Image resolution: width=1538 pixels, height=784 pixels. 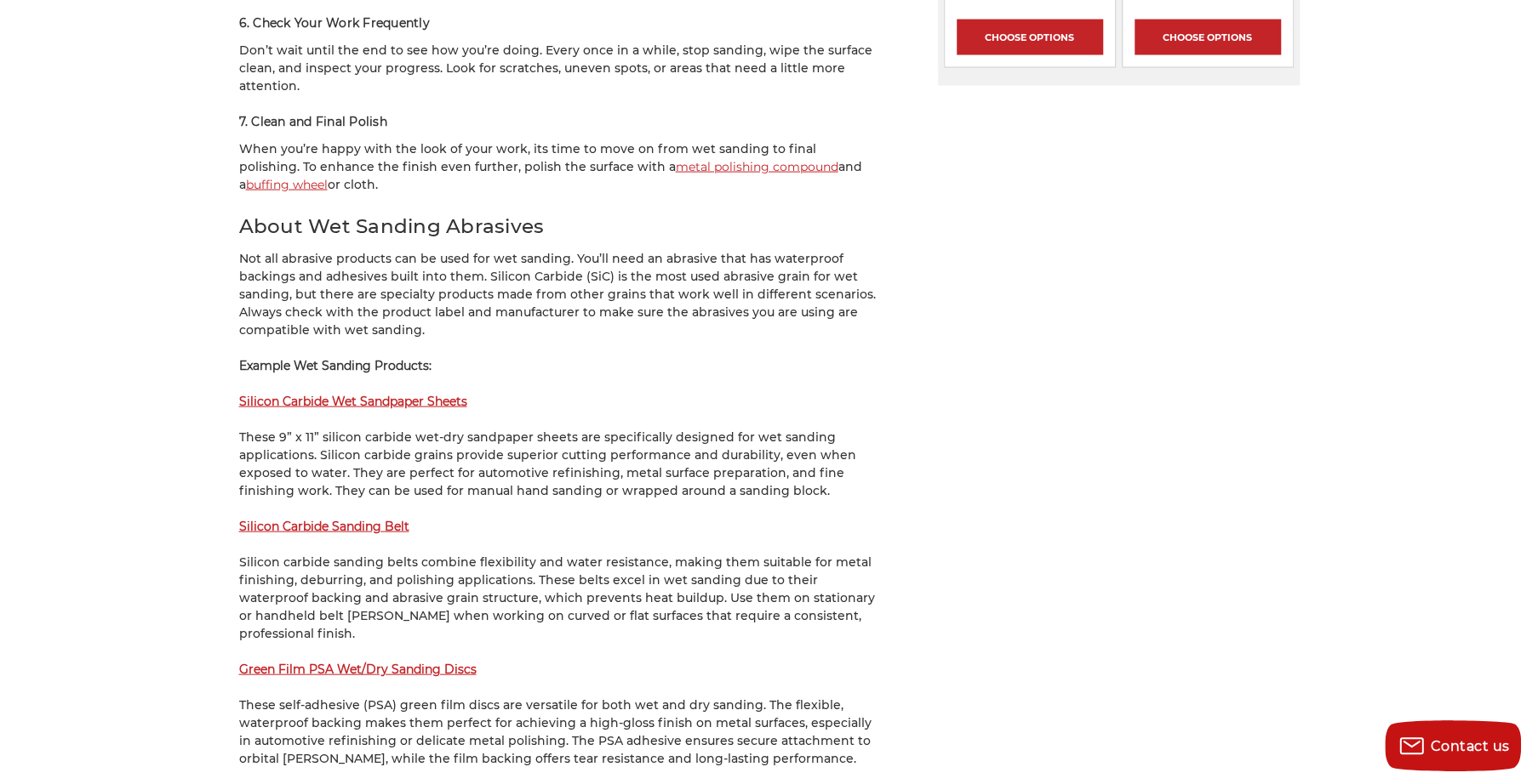 What do you see at coordinates (335, 23) in the screenshot?
I see `strong: 6. Check Your Work Frequently` at bounding box center [335, 23].